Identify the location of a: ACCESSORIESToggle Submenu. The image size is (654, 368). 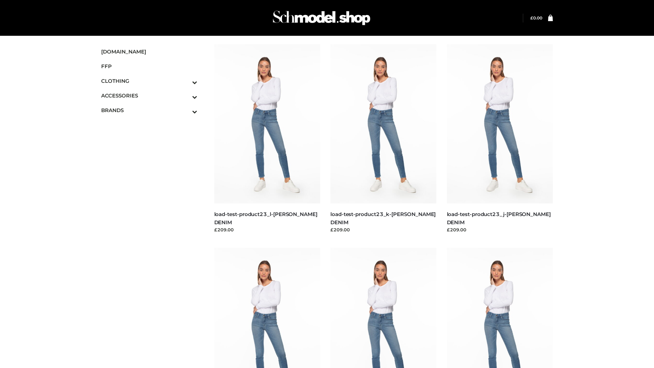
(149, 95).